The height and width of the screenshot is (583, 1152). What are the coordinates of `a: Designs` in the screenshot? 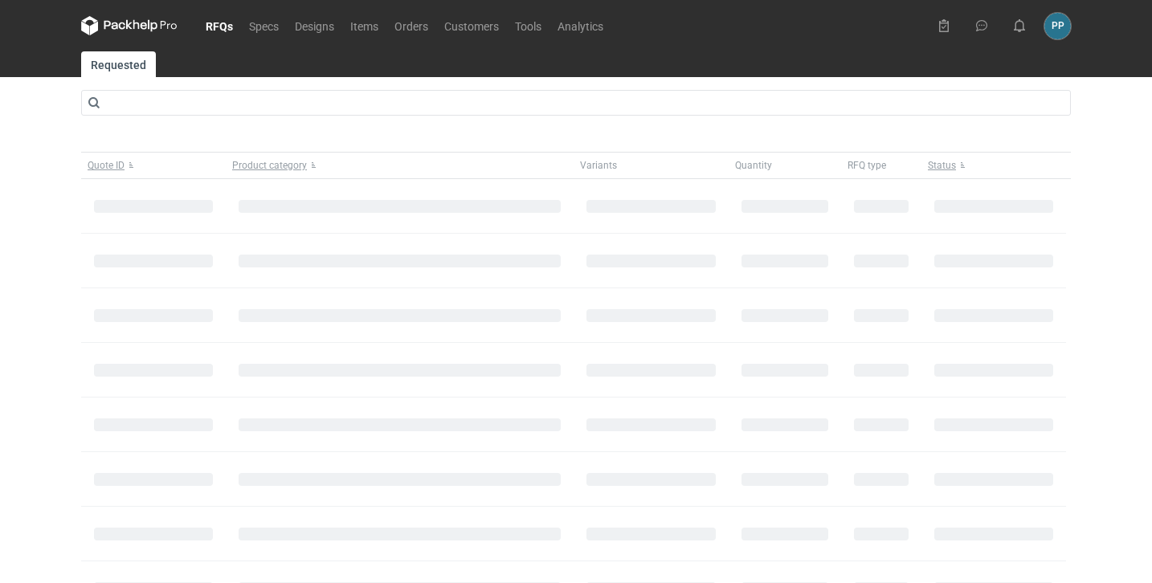 It's located at (314, 26).